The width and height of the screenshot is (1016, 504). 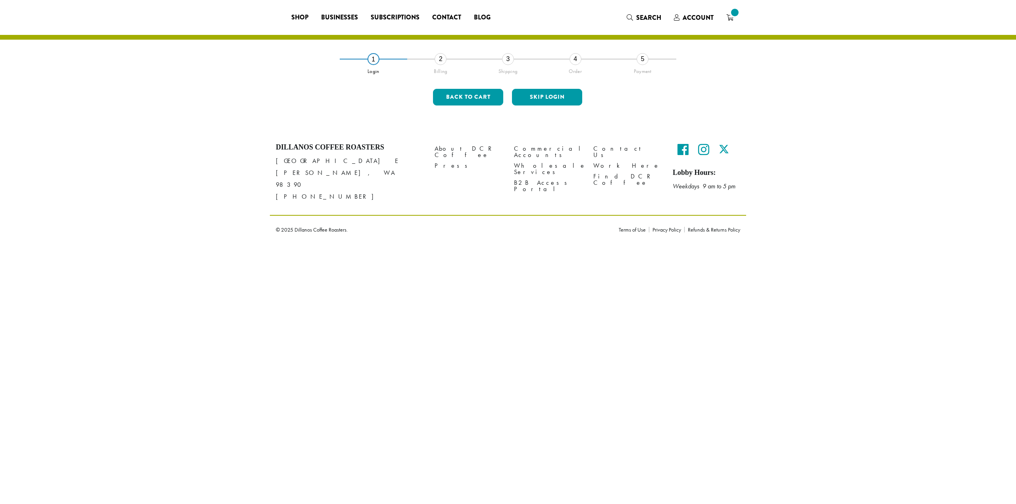 What do you see at coordinates (468, 97) in the screenshot?
I see `button: Back to cart` at bounding box center [468, 97].